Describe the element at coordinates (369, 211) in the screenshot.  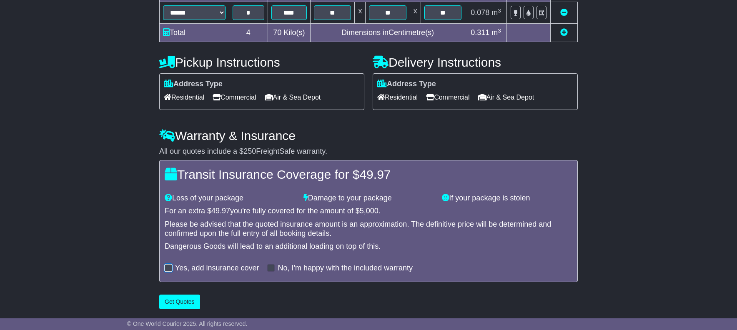
I see `div: For an extra $ you're fully covered for the amount of $ .` at that location.